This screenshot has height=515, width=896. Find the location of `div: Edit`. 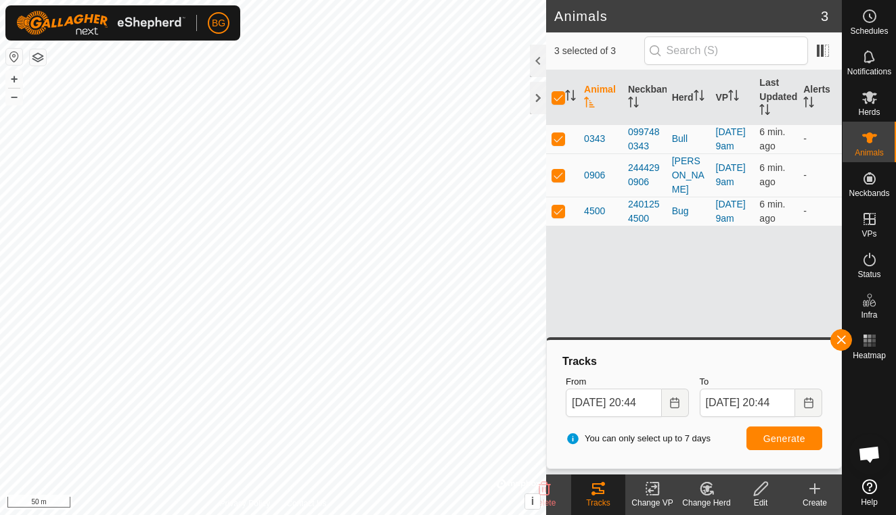

div: Edit is located at coordinates (760, 503).